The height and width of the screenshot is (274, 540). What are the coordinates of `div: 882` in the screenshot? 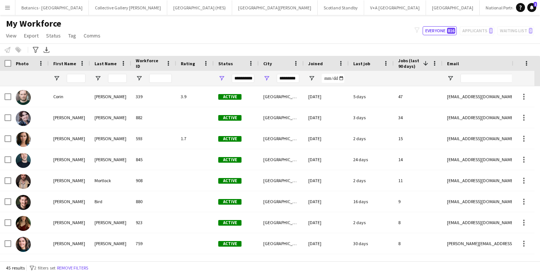 It's located at (154, 117).